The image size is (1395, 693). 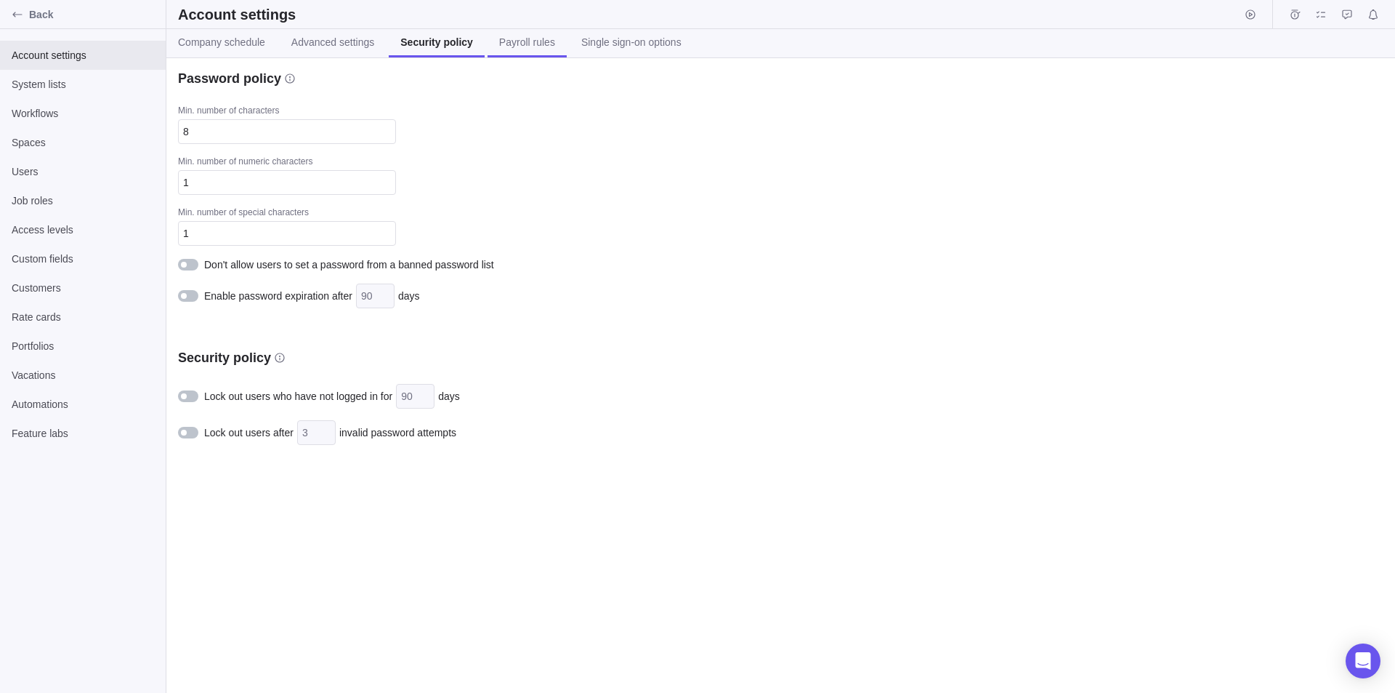 What do you see at coordinates (83, 404) in the screenshot?
I see `span: Automations` at bounding box center [83, 404].